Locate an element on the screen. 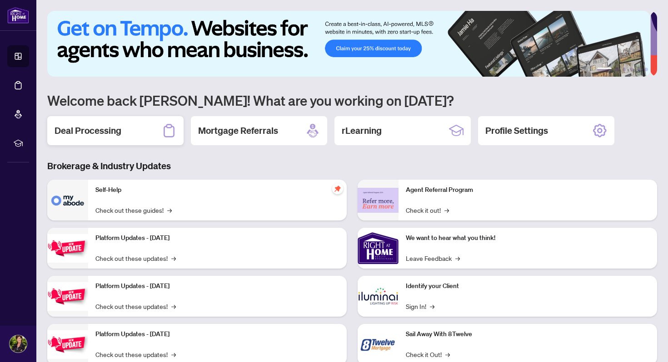 The image size is (668, 362). p: Identify your Client is located at coordinates (527, 287).